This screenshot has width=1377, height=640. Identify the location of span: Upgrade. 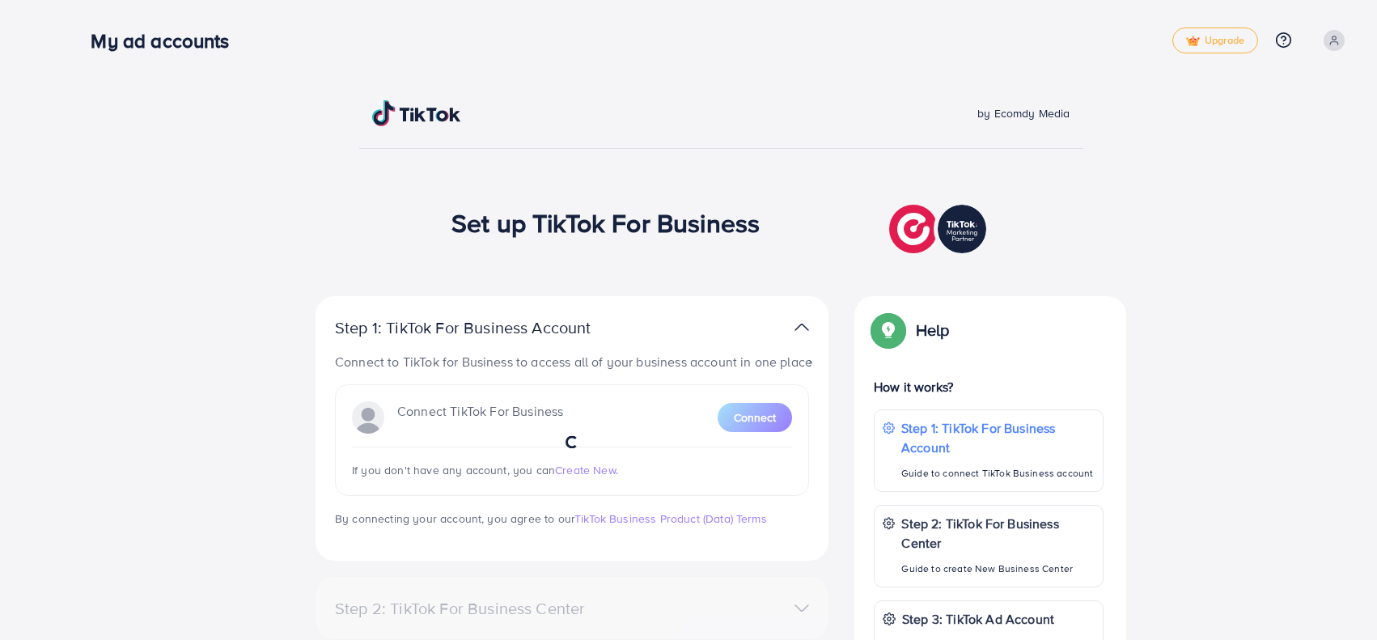
(1215, 40).